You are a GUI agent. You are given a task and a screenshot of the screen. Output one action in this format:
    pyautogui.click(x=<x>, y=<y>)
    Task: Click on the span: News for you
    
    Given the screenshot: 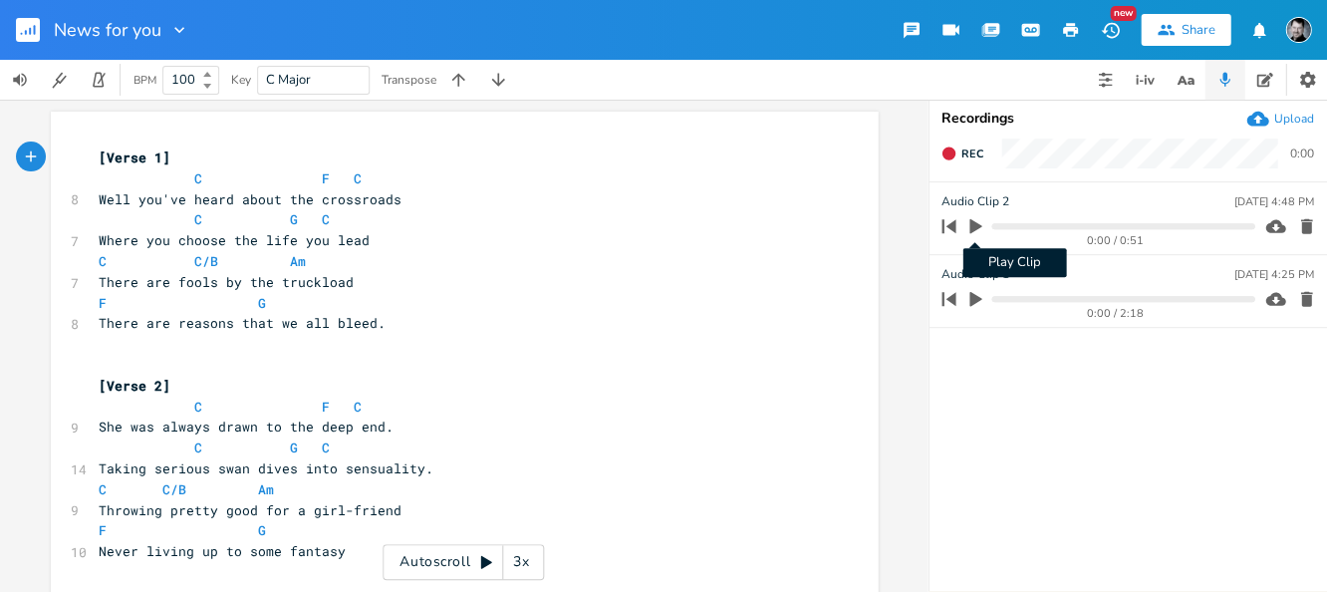 What is the action you would take?
    pyautogui.click(x=108, y=30)
    